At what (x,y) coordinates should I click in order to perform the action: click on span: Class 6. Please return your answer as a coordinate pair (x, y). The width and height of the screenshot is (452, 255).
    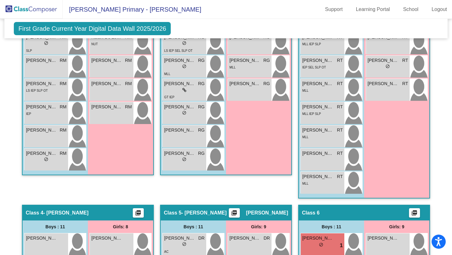
    Looking at the image, I should click on (311, 213).